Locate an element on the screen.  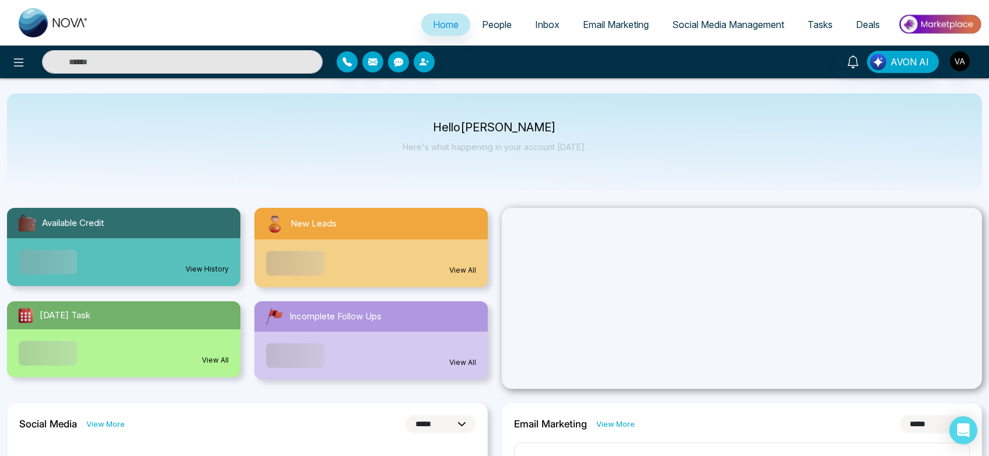
span: New Leads is located at coordinates (313, 223).